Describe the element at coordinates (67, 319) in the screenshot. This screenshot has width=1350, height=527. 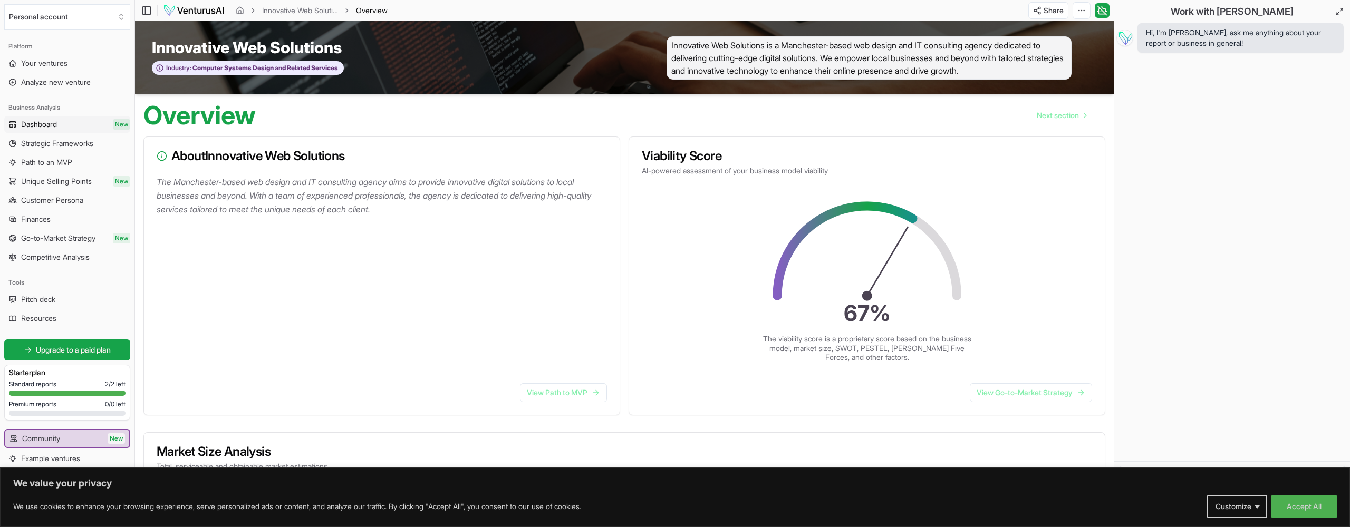
I see `a: Resources` at that location.